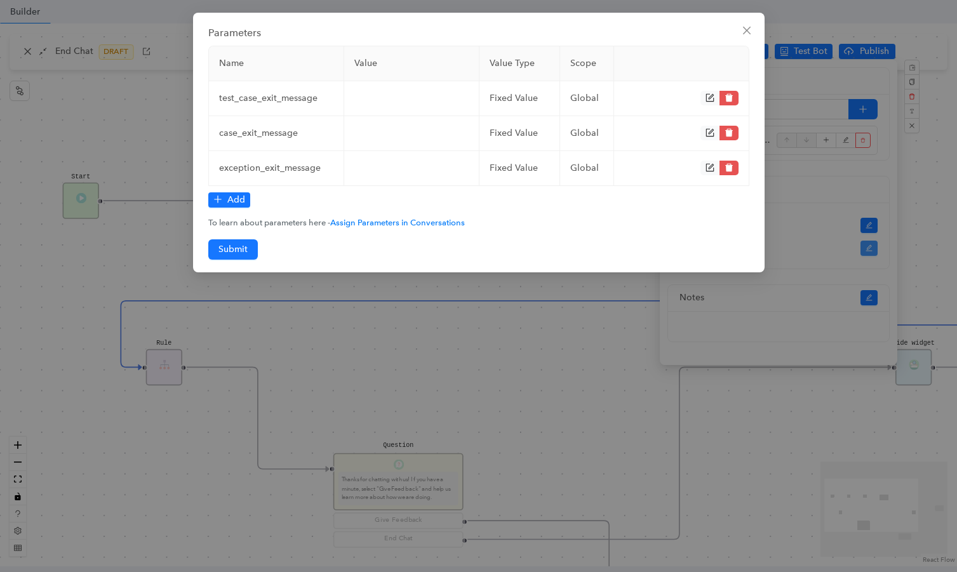 The image size is (957, 572). What do you see at coordinates (233, 250) in the screenshot?
I see `span: Submit` at bounding box center [233, 250].